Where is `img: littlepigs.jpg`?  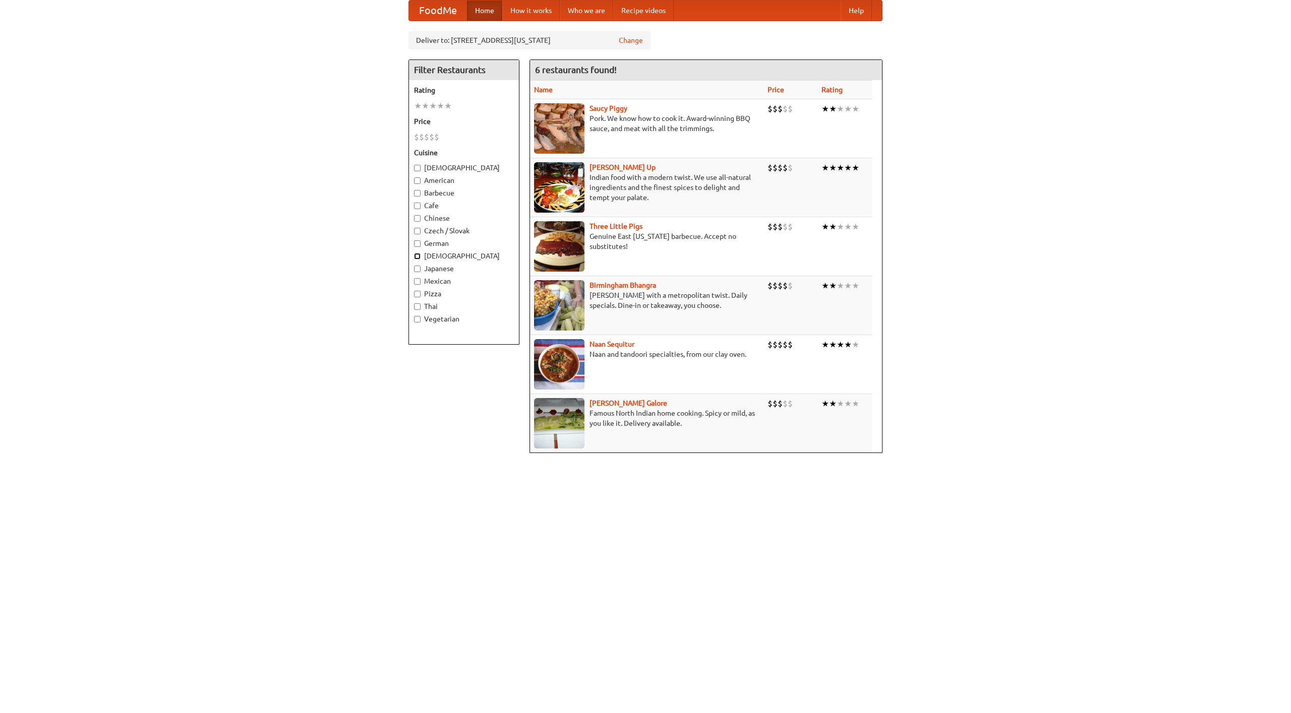 img: littlepigs.jpg is located at coordinates (559, 247).